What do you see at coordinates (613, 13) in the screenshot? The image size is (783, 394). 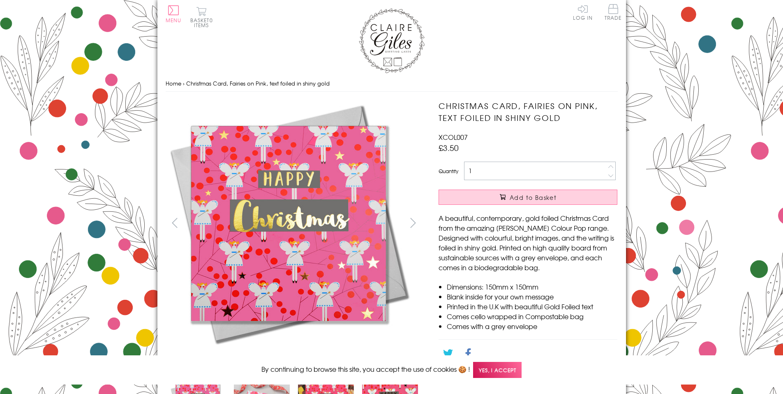 I see `a: Trade` at bounding box center [613, 13].